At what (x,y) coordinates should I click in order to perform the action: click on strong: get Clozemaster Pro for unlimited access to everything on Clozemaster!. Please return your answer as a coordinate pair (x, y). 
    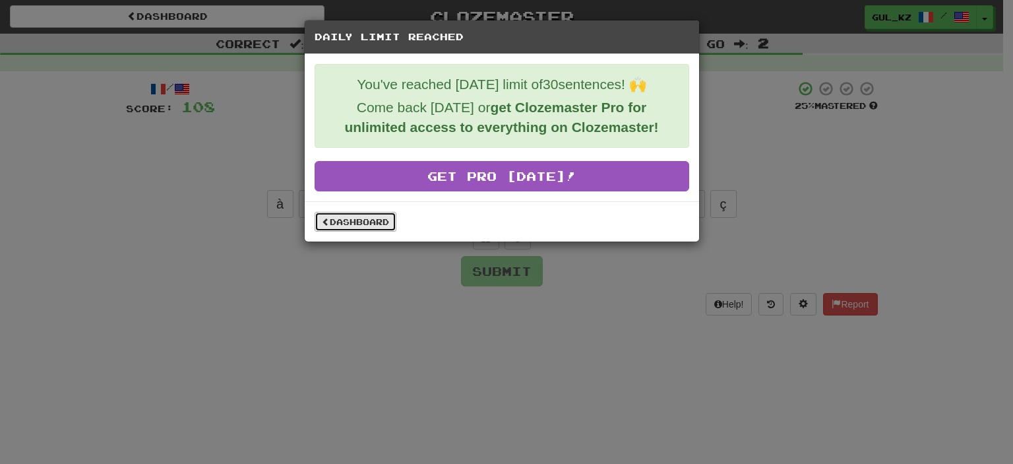
    Looking at the image, I should click on (501, 117).